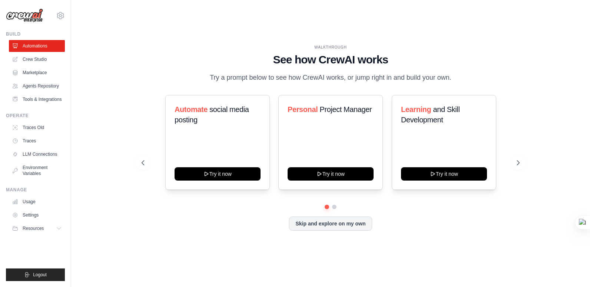 Image resolution: width=590 pixels, height=287 pixels. What do you see at coordinates (37, 59) in the screenshot?
I see `a: Crew Studio` at bounding box center [37, 59].